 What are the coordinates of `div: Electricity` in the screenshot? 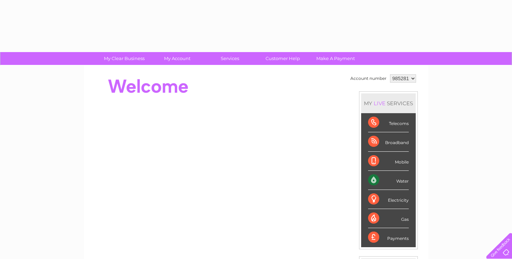 It's located at (388, 199).